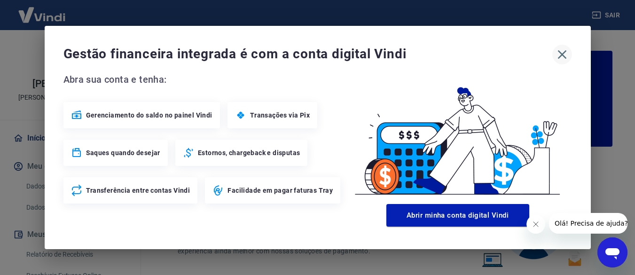 This screenshot has height=275, width=635. Describe the element at coordinates (123, 153) in the screenshot. I see `span: Saques quando desejar` at that location.